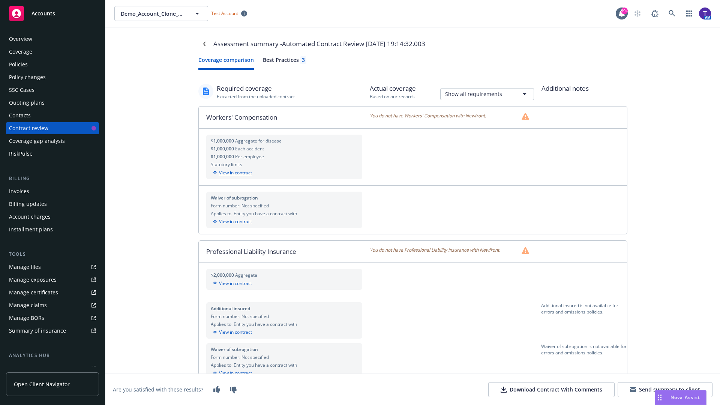 This screenshot has height=405, width=720. I want to click on span: You do not have Professional Liability Insurance with Newfront., so click(435, 250).